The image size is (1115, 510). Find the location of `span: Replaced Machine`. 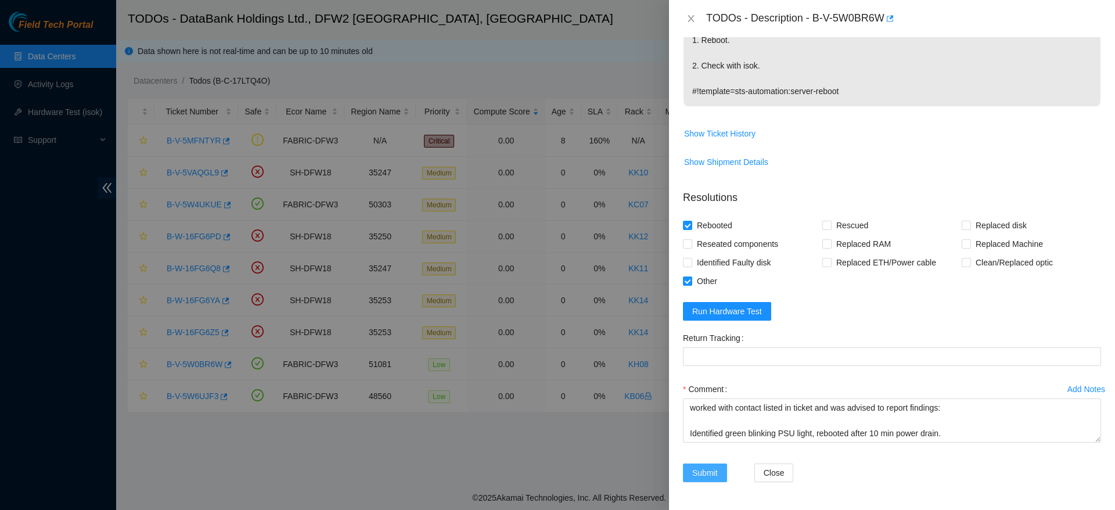

span: Replaced Machine is located at coordinates (1010, 244).